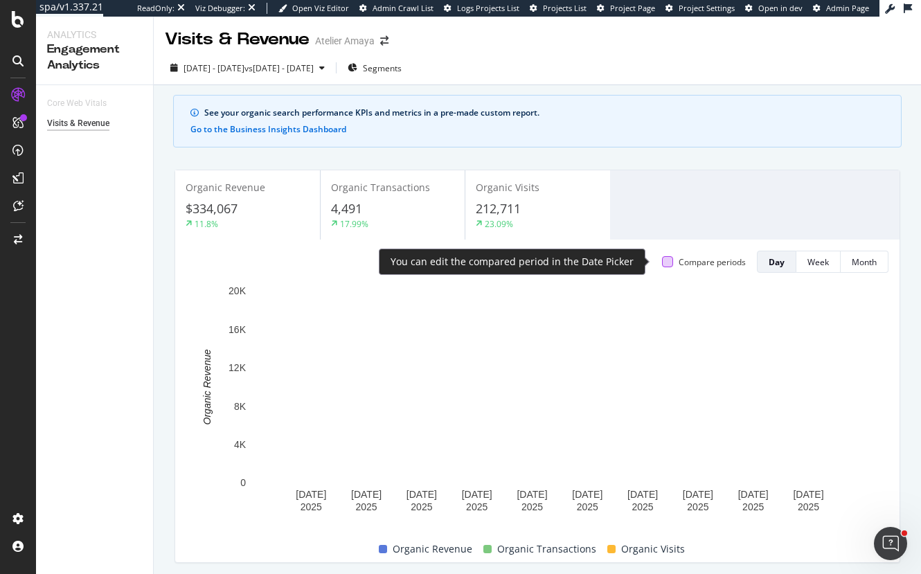 Image resolution: width=921 pixels, height=574 pixels. What do you see at coordinates (712, 262) in the screenshot?
I see `div: Compare periods` at bounding box center [712, 262].